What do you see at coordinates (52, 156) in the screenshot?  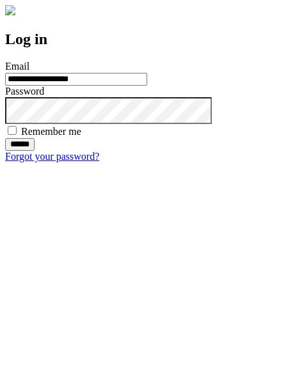 I see `a: Forgot your password?` at bounding box center [52, 156].